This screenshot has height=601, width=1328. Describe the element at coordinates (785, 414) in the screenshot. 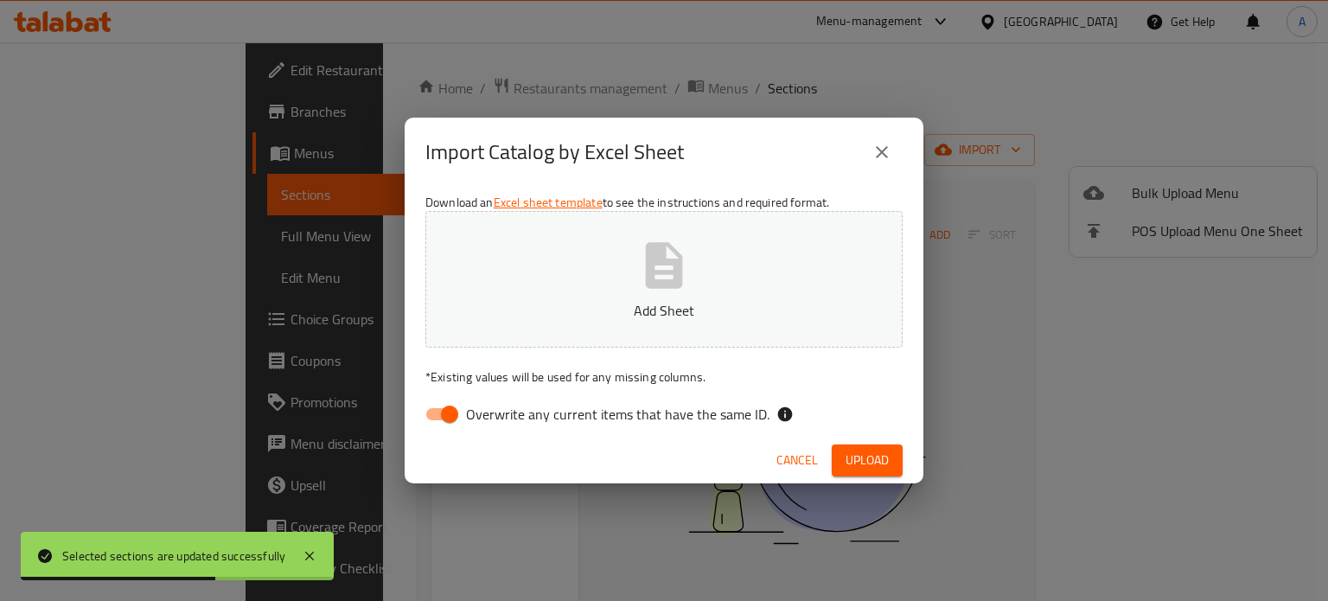

I see `svg: If the overwrite option isn't selected, then the items that match an existing ID will be ignored ...` at that location.